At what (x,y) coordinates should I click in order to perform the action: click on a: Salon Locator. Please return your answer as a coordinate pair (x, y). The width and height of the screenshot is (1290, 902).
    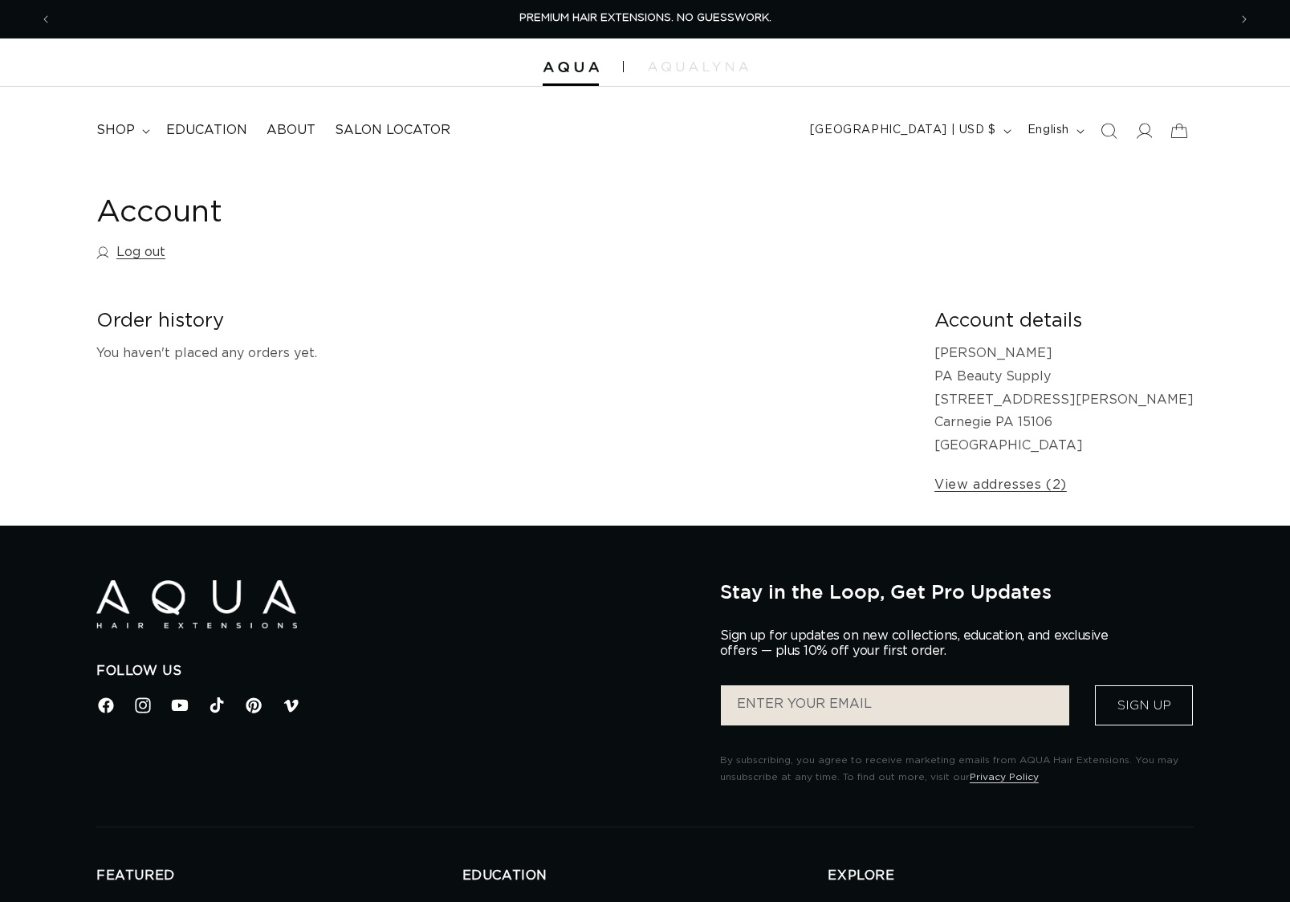
    Looking at the image, I should click on (392, 130).